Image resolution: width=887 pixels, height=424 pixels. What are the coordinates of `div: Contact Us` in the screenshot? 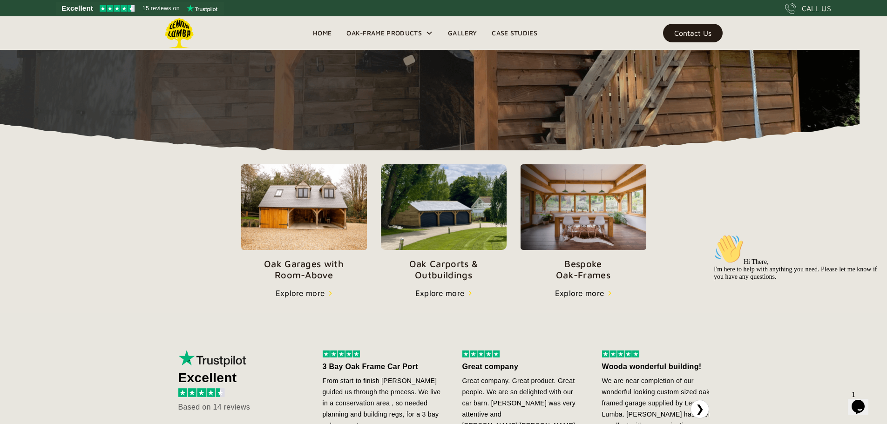 It's located at (693, 33).